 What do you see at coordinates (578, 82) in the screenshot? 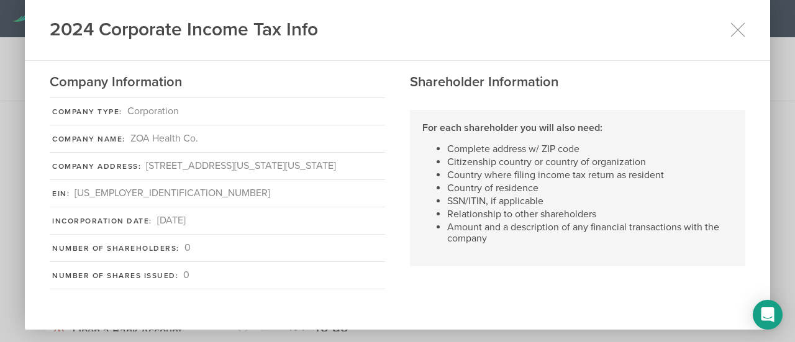
I see `h2: Shareholder Information` at bounding box center [578, 82].